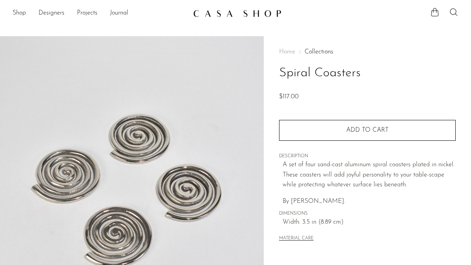  Describe the element at coordinates (369, 174) in the screenshot. I see `span: A set of four sand-cast aluminum spiral coasters plated in nickel. These coasters will add joyful...` at that location.